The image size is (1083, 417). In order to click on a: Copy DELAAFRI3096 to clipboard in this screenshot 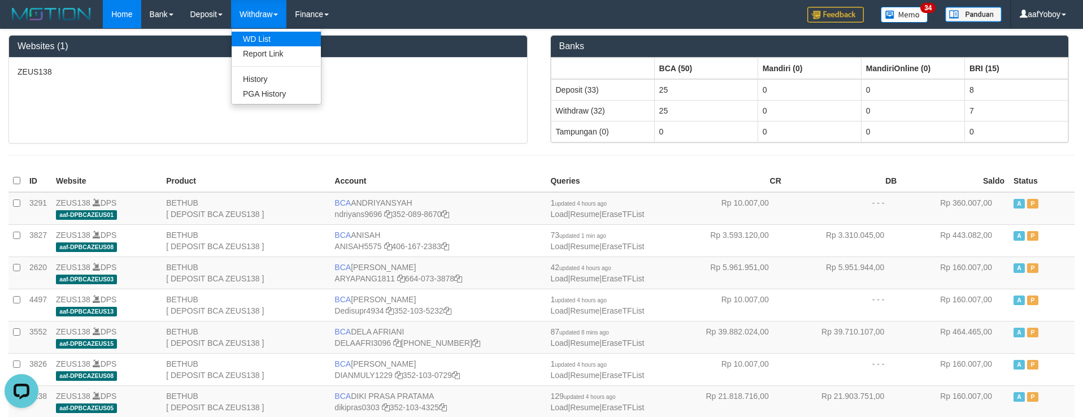, I will do `click(397, 343)`.